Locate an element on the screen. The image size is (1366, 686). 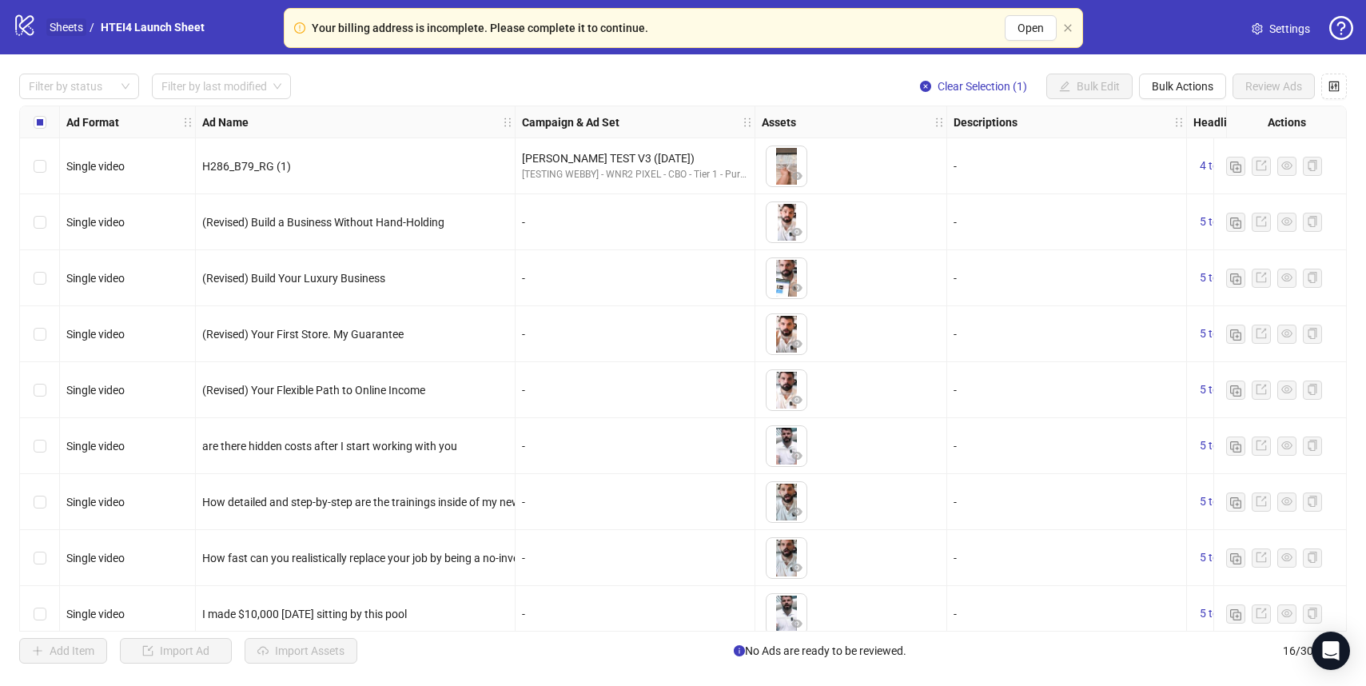
span: No Ads are ready to be reviewed. is located at coordinates (820, 650).